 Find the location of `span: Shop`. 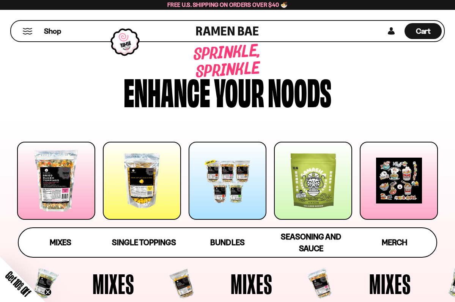

span: Shop is located at coordinates (52, 31).